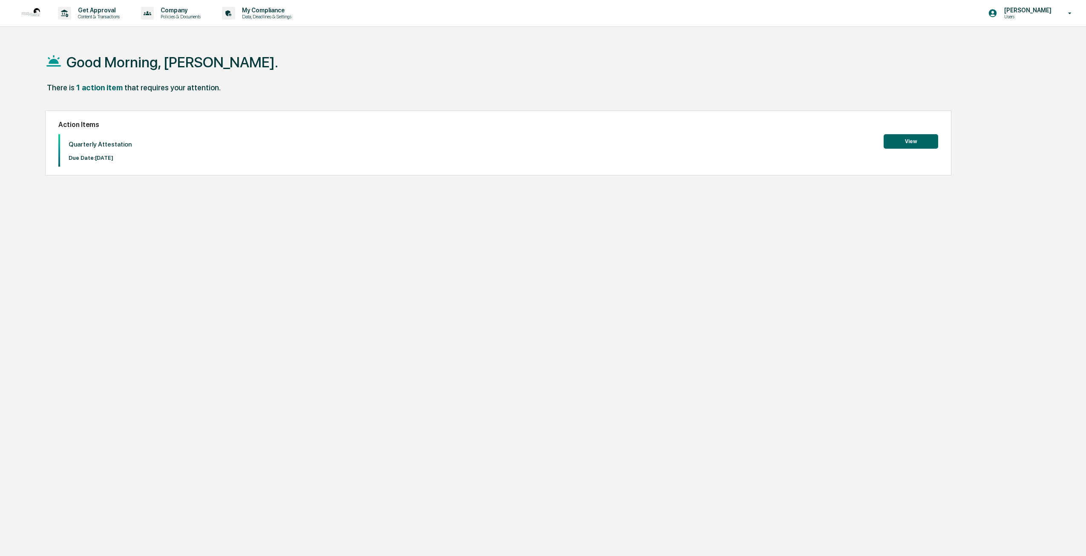 The height and width of the screenshot is (556, 1086). I want to click on div: There is, so click(61, 87).